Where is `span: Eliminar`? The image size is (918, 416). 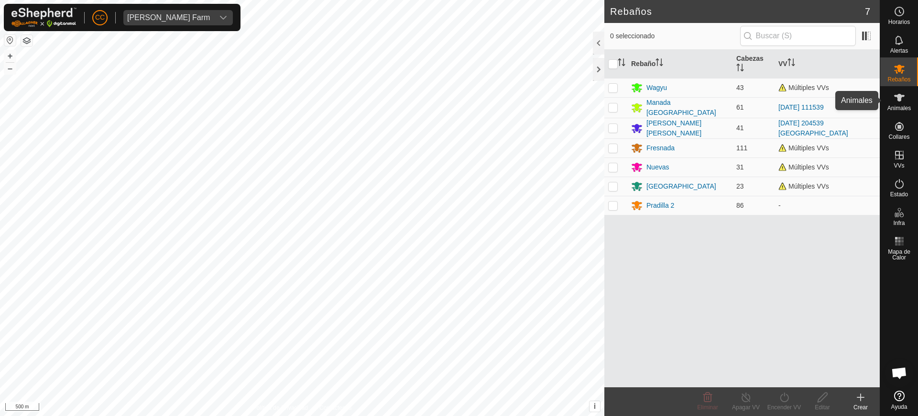 span: Eliminar is located at coordinates (707, 407).